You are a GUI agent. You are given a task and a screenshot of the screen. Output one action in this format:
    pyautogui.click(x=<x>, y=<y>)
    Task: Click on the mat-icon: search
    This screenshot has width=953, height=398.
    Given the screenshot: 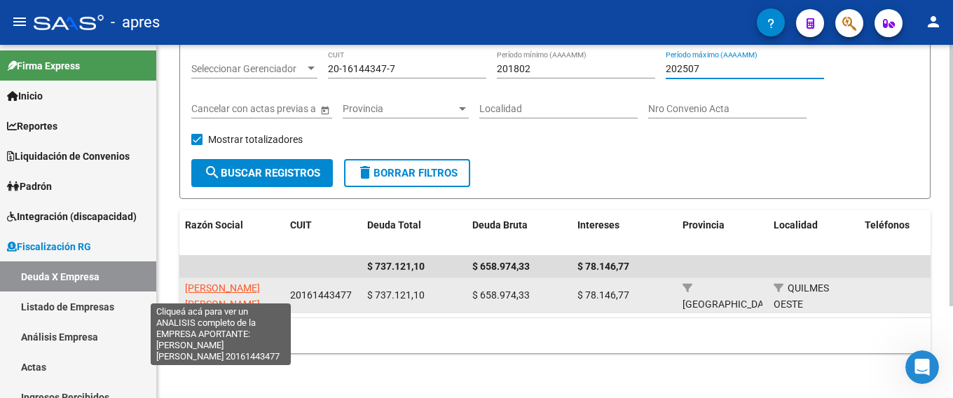 What is the action you would take?
    pyautogui.click(x=212, y=172)
    